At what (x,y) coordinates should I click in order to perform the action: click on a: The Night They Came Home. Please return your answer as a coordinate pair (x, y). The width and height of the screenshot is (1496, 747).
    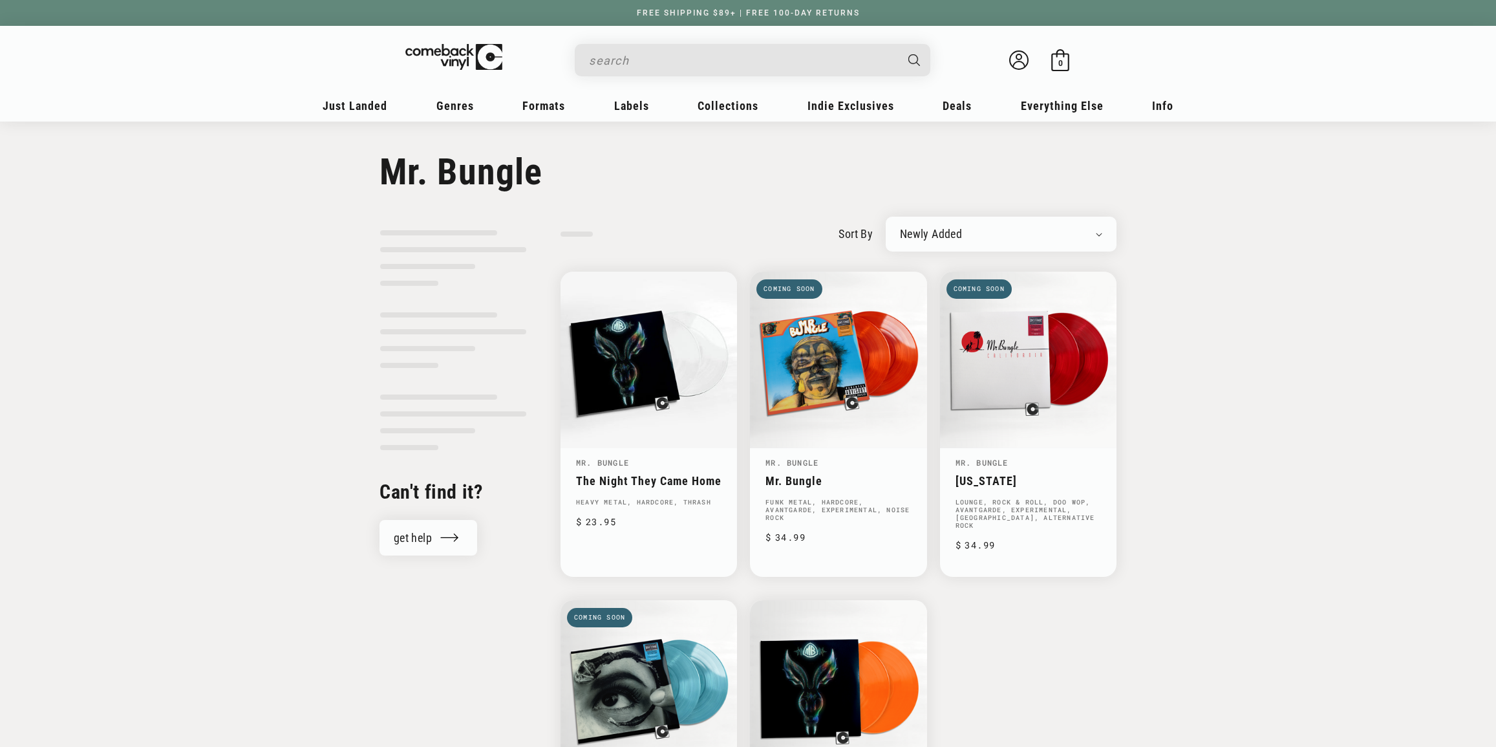
    Looking at the image, I should click on (648, 480).